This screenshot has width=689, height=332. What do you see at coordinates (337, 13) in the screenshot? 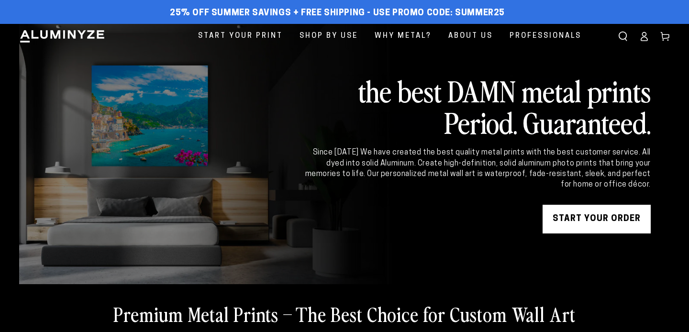
I see `span: 25% off Summer Savings + Free Shipping - Use Promo Code: SUMMER25` at bounding box center [337, 13].